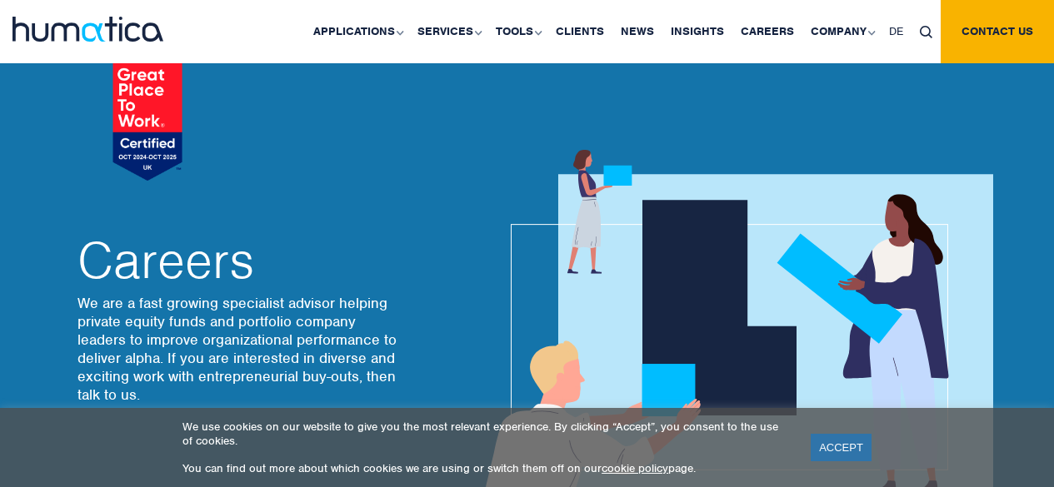 Image resolution: width=1054 pixels, height=487 pixels. Describe the element at coordinates (925, 32) in the screenshot. I see `img: search_icon` at that location.